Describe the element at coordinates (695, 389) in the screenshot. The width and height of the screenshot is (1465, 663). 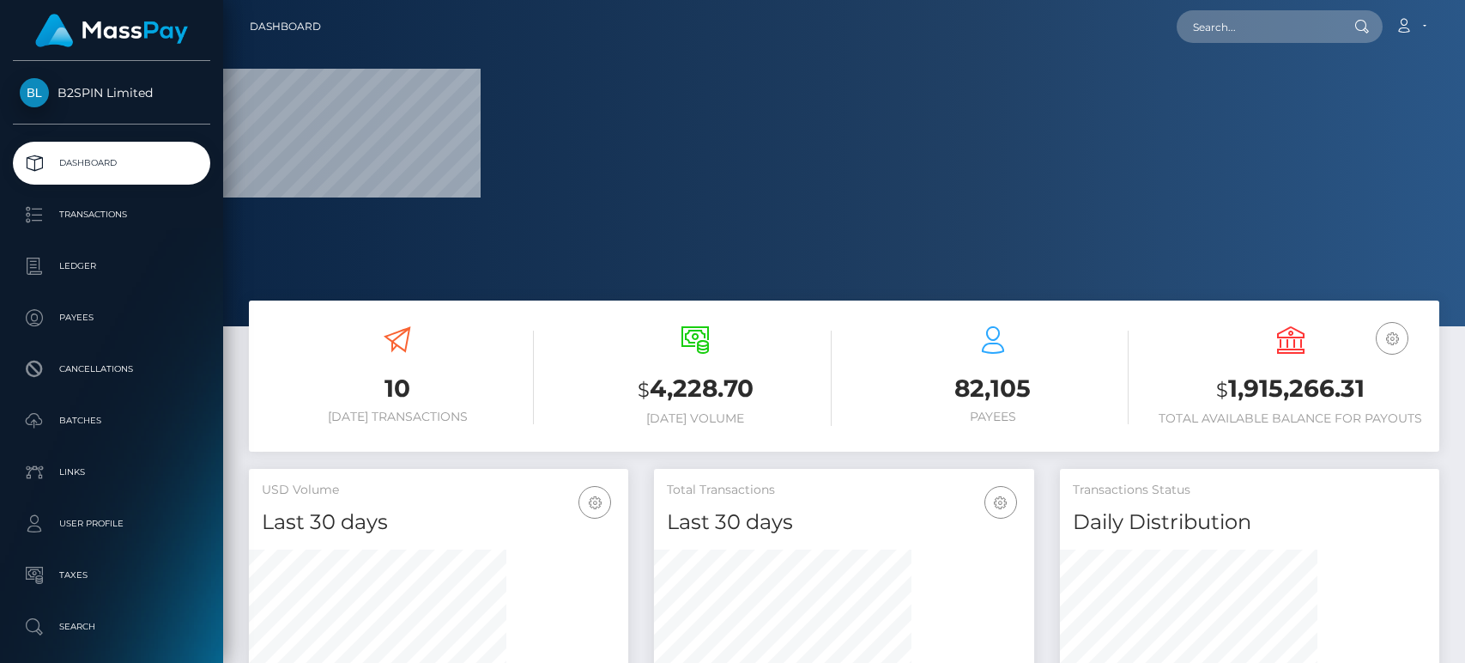
I see `h3: 4,228.70` at that location.